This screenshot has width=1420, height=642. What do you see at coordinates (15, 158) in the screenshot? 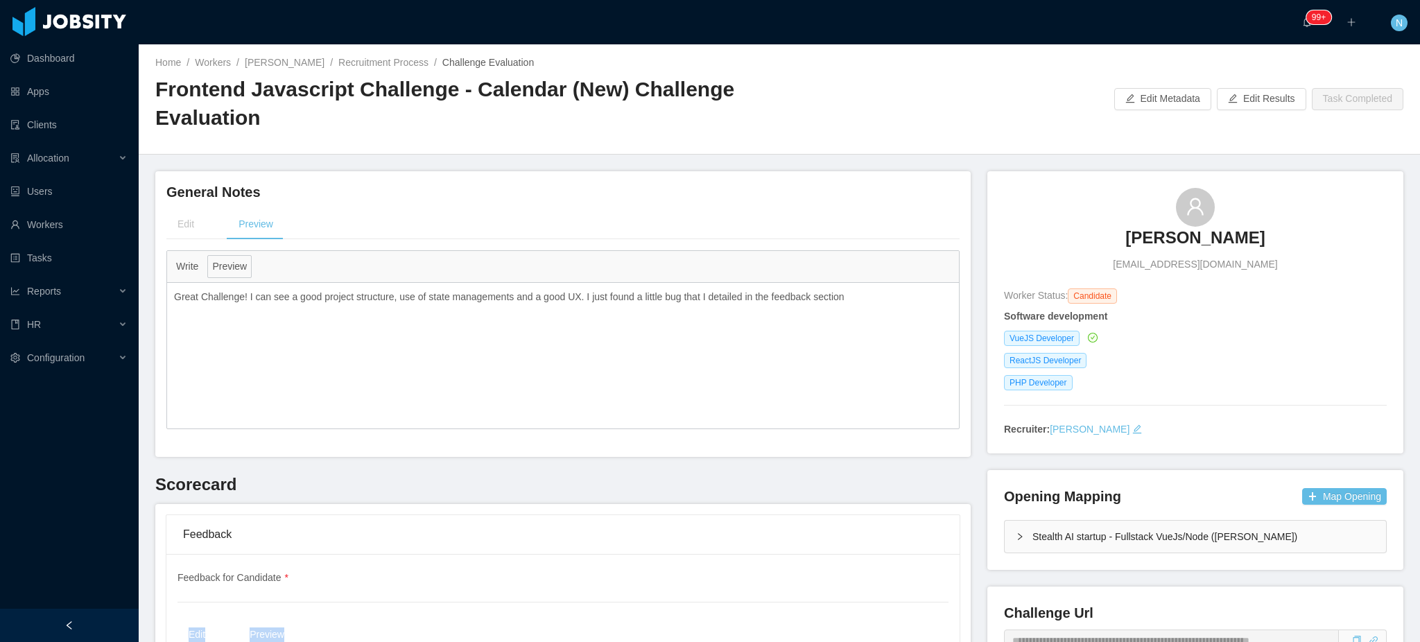
I see `i: icon: solution` at bounding box center [15, 158].